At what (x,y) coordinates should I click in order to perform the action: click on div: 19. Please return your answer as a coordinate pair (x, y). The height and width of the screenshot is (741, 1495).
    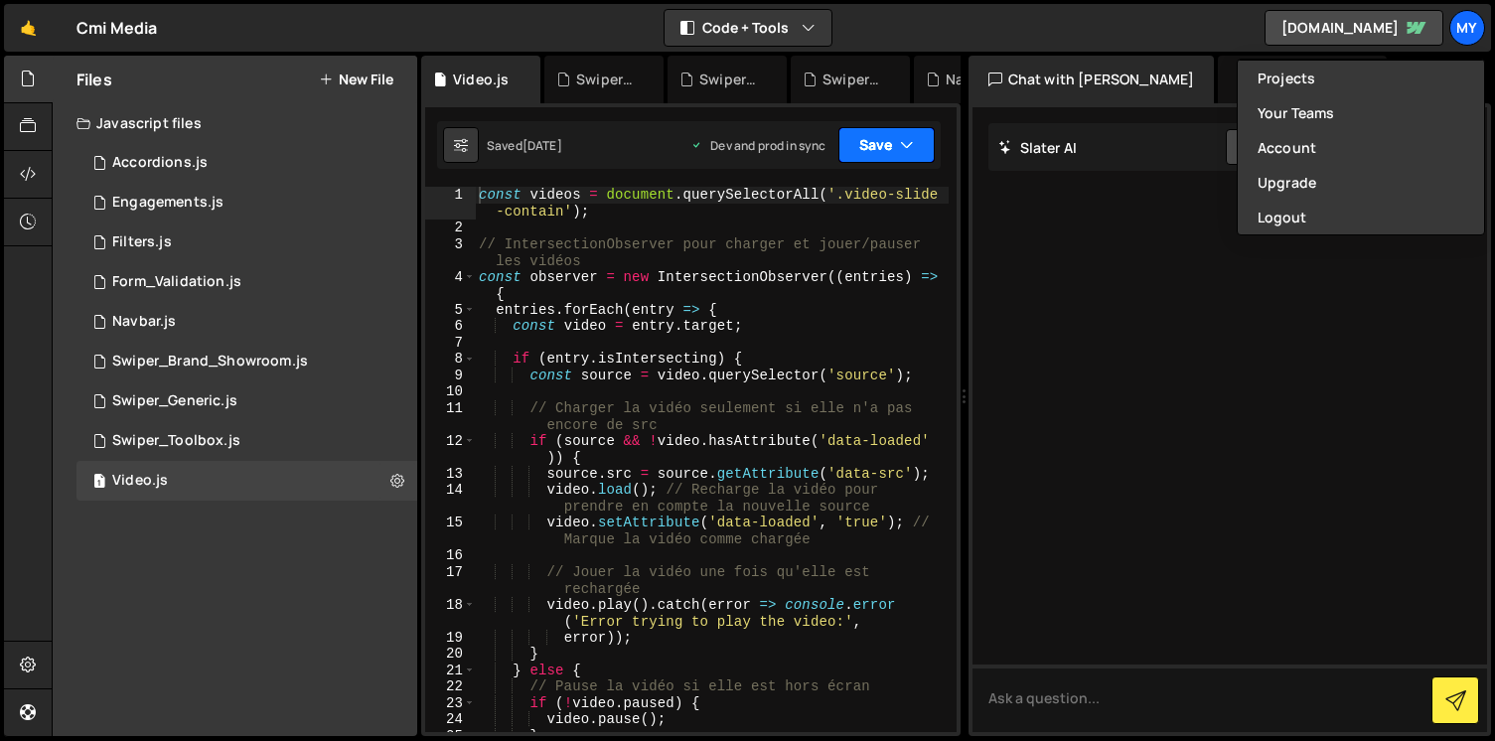
    Looking at the image, I should click on (450, 638).